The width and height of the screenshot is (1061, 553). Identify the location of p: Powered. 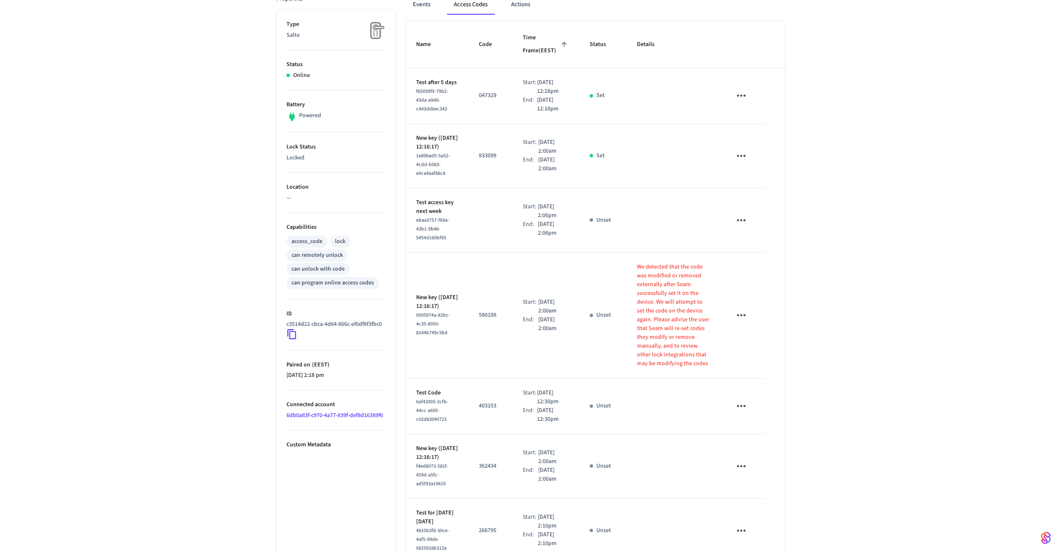
(310, 115).